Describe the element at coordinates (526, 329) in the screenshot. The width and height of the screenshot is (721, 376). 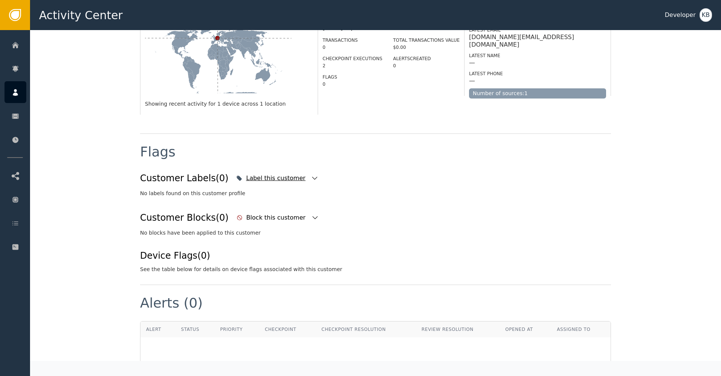
I see `th: Opened At` at that location.